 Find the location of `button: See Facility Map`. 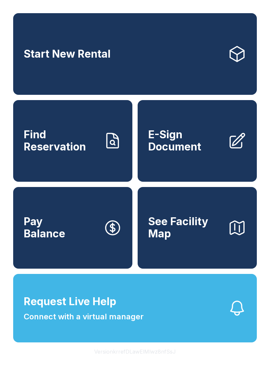

button: See Facility Map is located at coordinates (197, 228).